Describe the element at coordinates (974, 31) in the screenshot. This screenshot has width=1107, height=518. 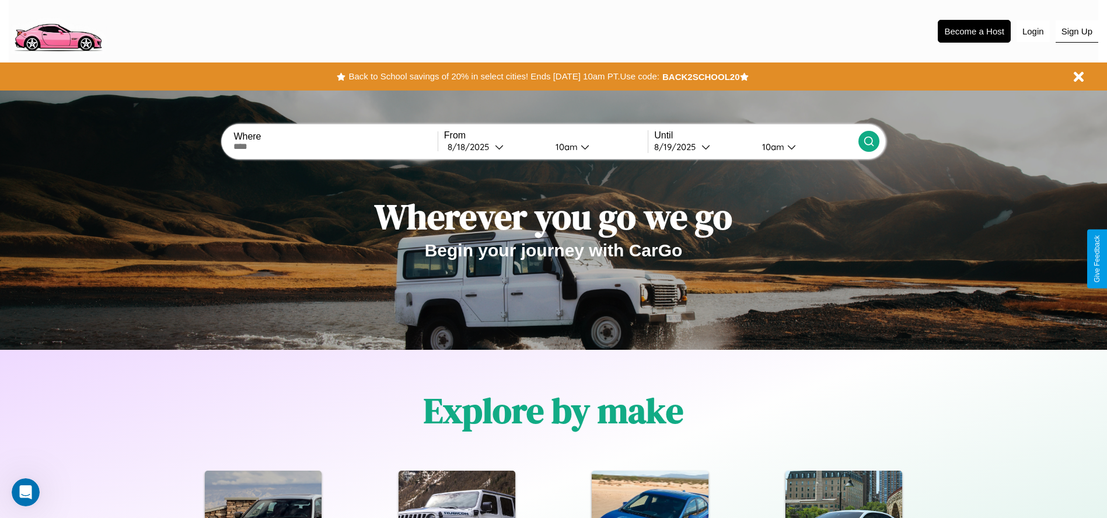
I see `button: Become a Host` at that location.